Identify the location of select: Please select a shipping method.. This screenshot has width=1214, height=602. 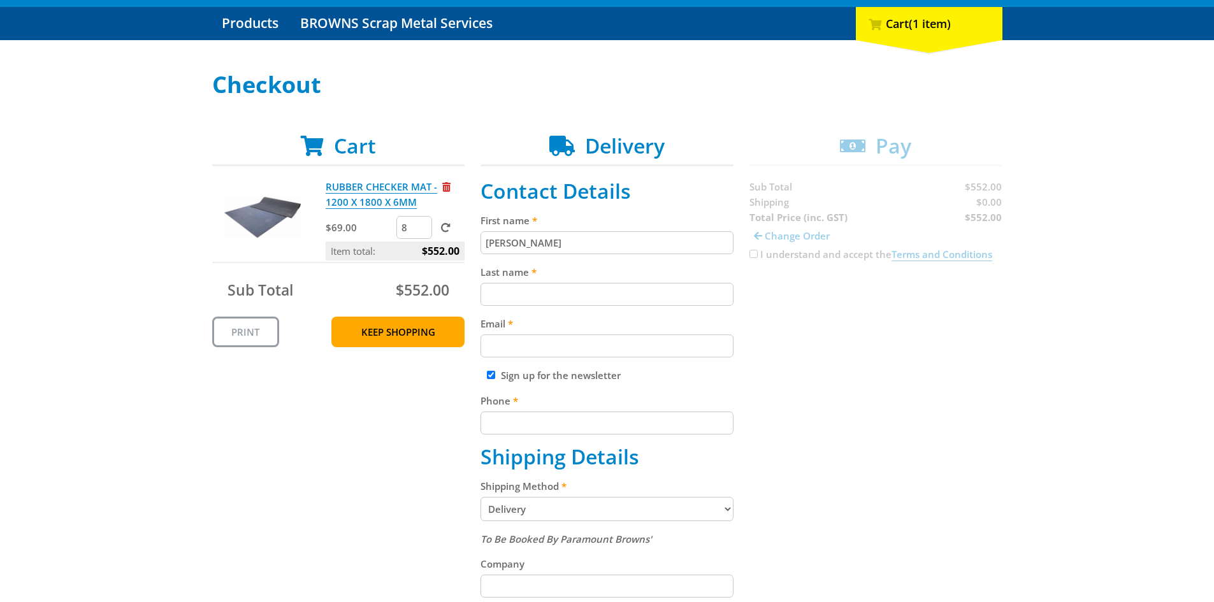
(606, 509).